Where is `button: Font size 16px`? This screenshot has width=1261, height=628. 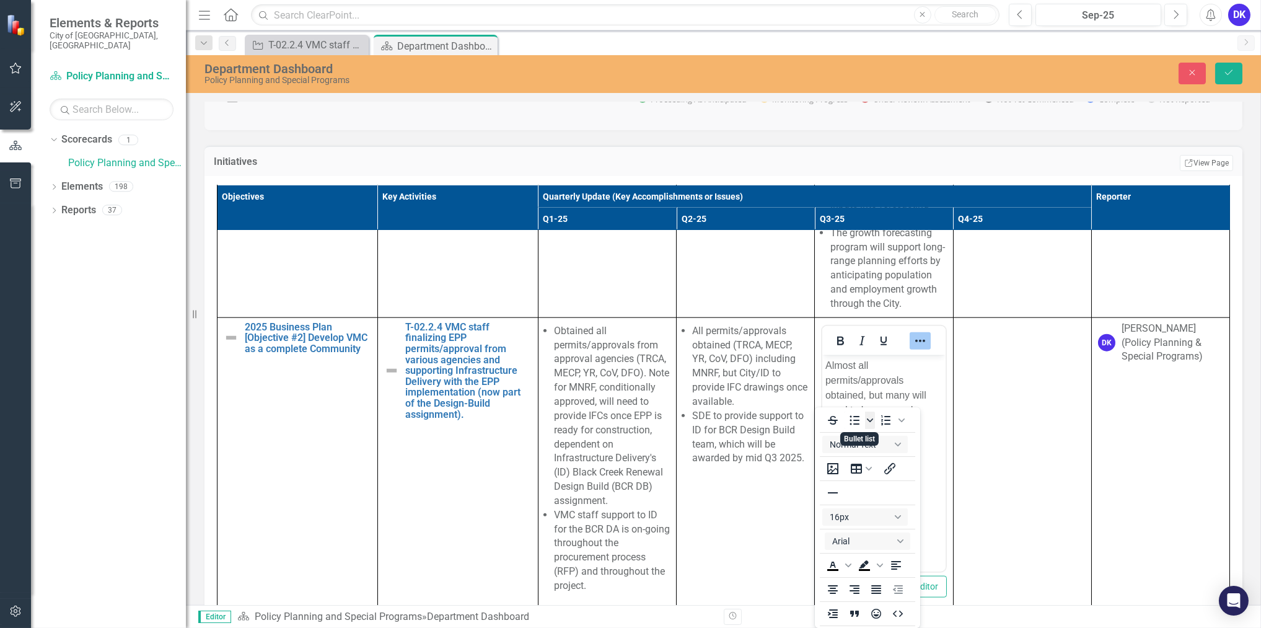
button: Font size 16px is located at coordinates (865, 517).